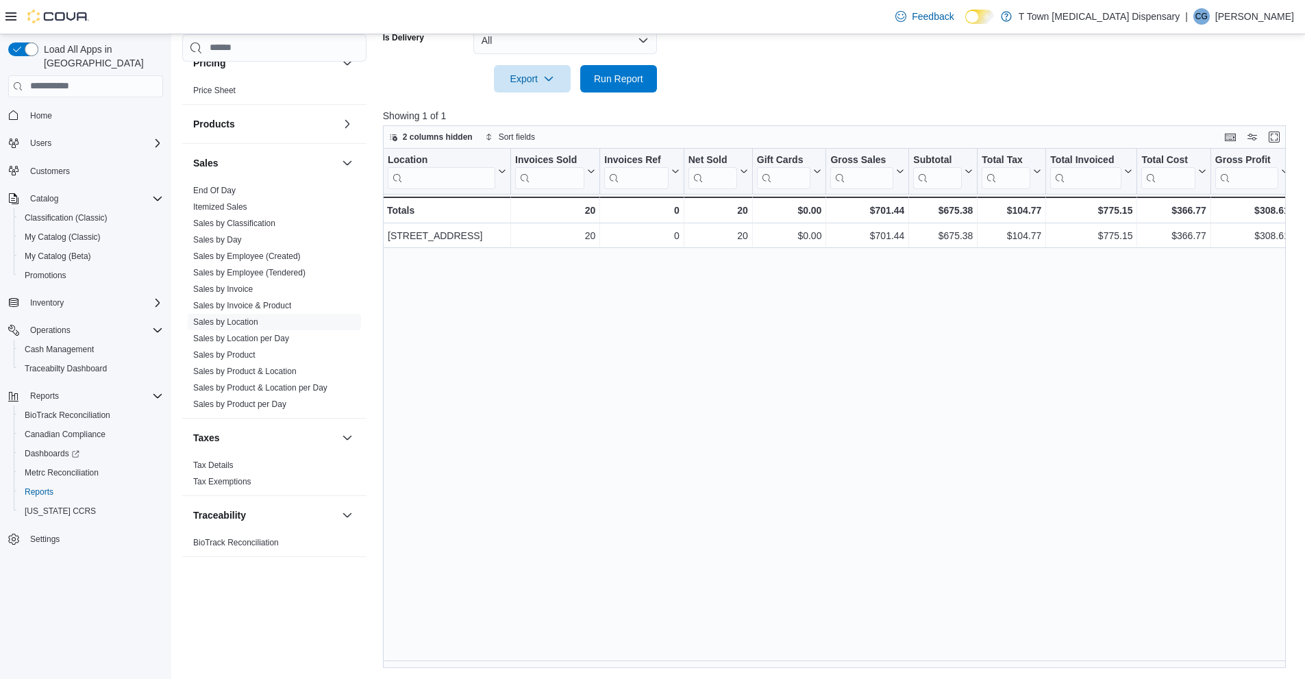  Describe the element at coordinates (839, 116) in the screenshot. I see `p: Showing 1 of 1` at that location.